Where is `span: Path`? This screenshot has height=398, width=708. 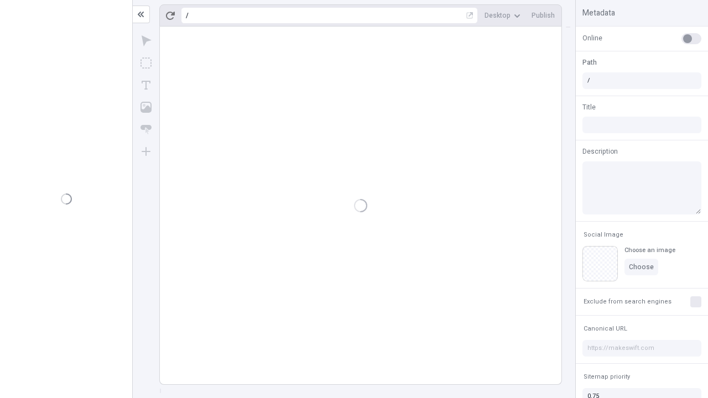
span: Path is located at coordinates (589, 62).